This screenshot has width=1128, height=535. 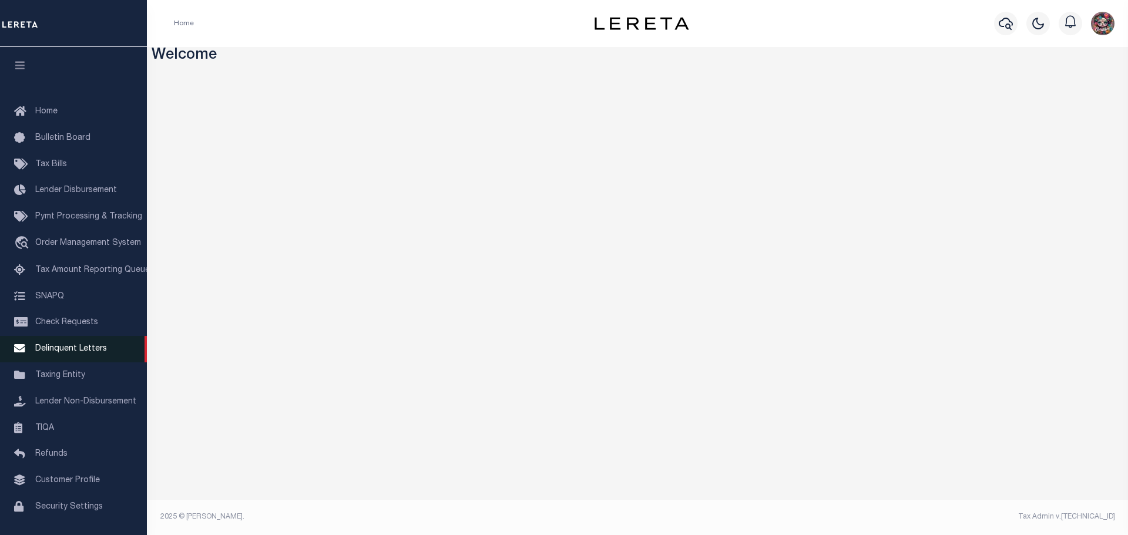 I want to click on span: Lender Non-Disbursement, so click(x=86, y=402).